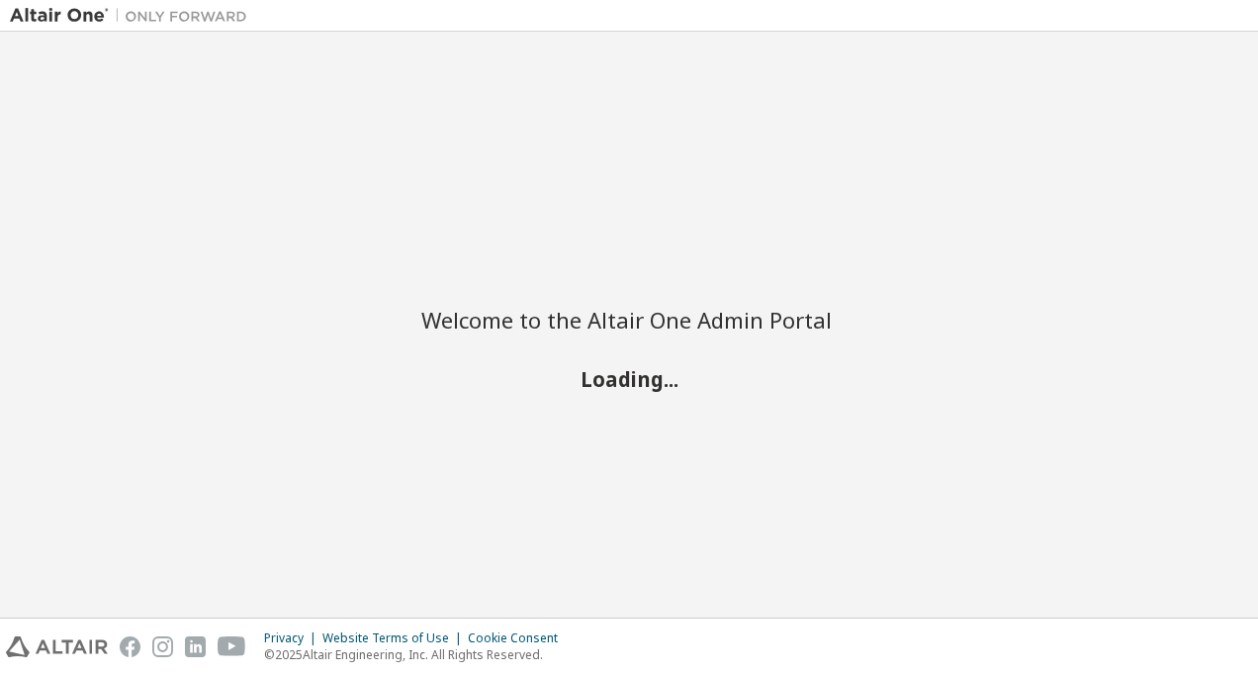 The height and width of the screenshot is (675, 1258). What do you see at coordinates (395, 638) in the screenshot?
I see `div: Website Terms of Use` at bounding box center [395, 638].